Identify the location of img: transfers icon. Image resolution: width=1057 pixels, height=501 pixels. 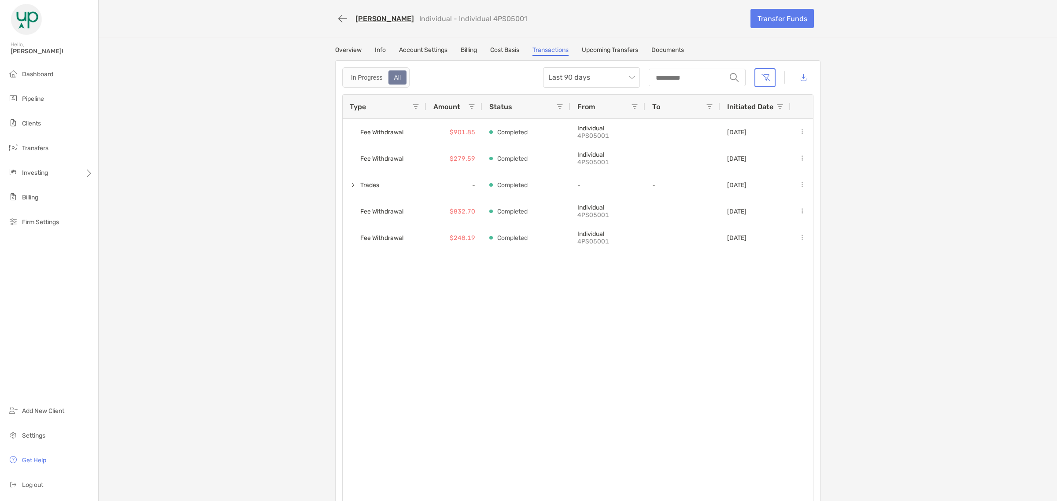
(13, 148).